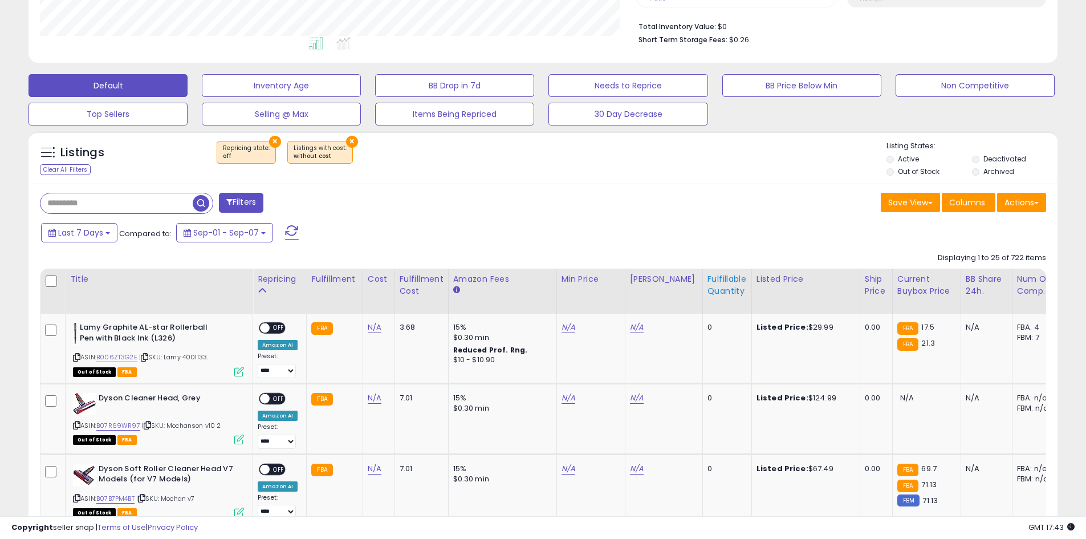 Image resolution: width=1086 pixels, height=539 pixels. I want to click on div: Amazon Fees, so click(502, 279).